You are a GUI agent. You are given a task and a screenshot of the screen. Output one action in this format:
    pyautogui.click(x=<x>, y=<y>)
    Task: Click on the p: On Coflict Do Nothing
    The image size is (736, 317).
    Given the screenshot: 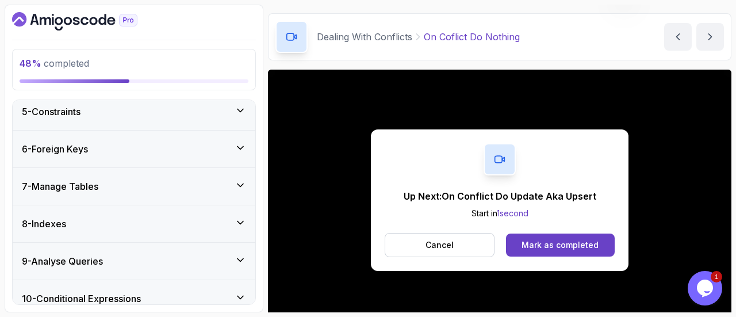 What is the action you would take?
    pyautogui.click(x=472, y=37)
    